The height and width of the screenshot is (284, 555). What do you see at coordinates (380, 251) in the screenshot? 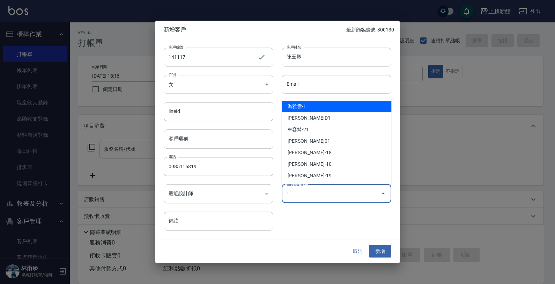
I see `button: 新增` at bounding box center [380, 251].